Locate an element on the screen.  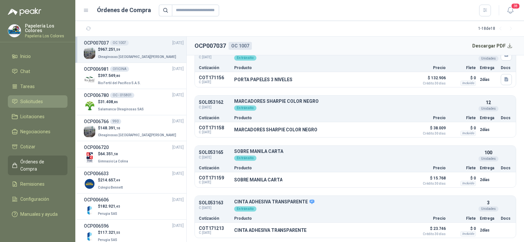
p: COT171156 is located at coordinates (214, 78).